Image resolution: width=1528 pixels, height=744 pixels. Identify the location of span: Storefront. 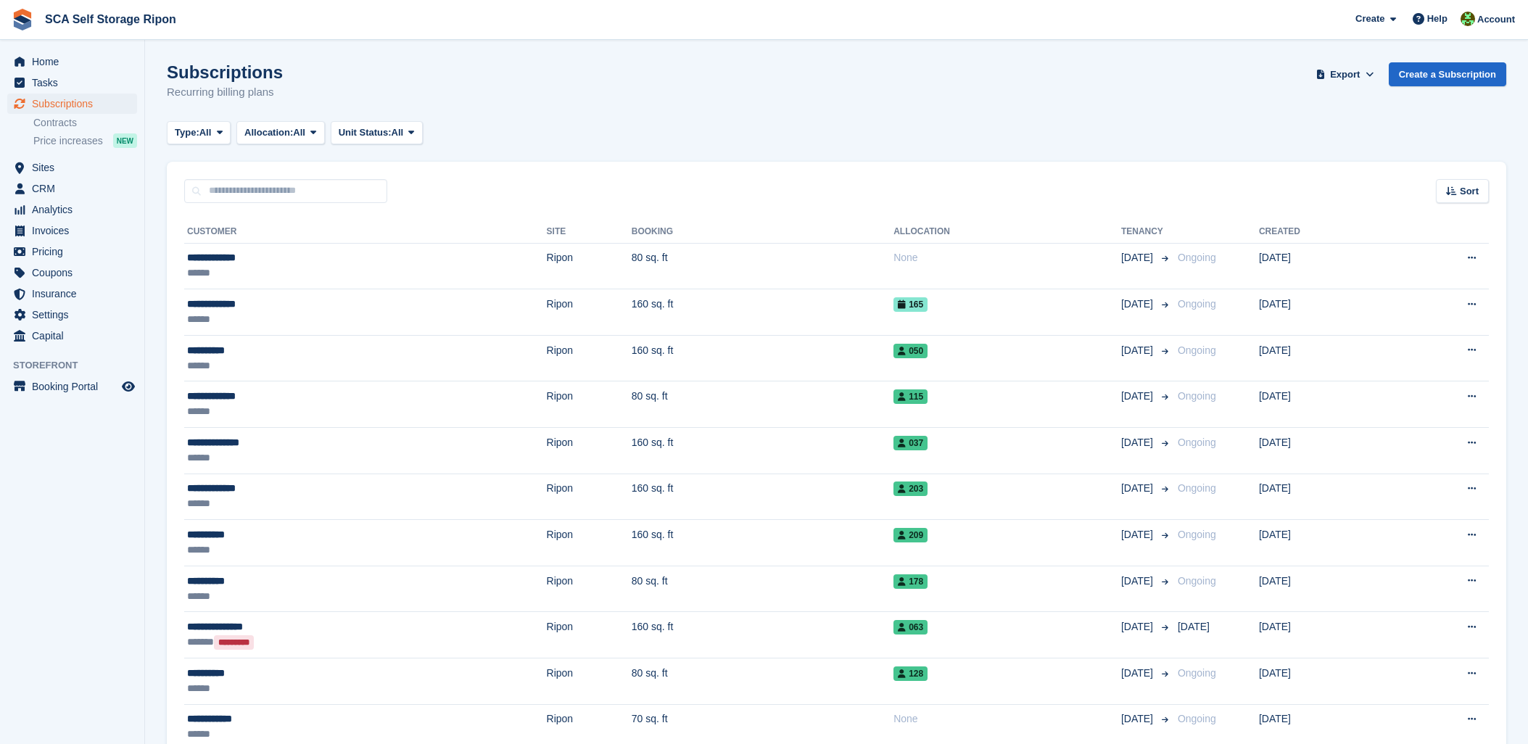
(78, 365).